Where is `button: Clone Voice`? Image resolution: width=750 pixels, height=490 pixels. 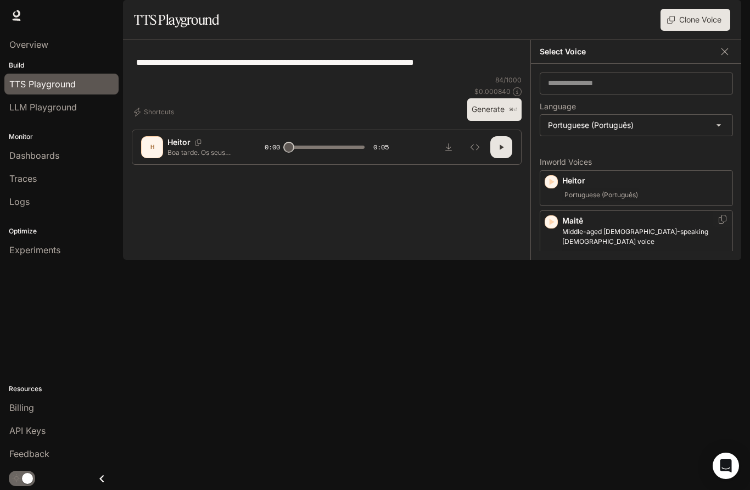 button: Clone Voice is located at coordinates (695, 20).